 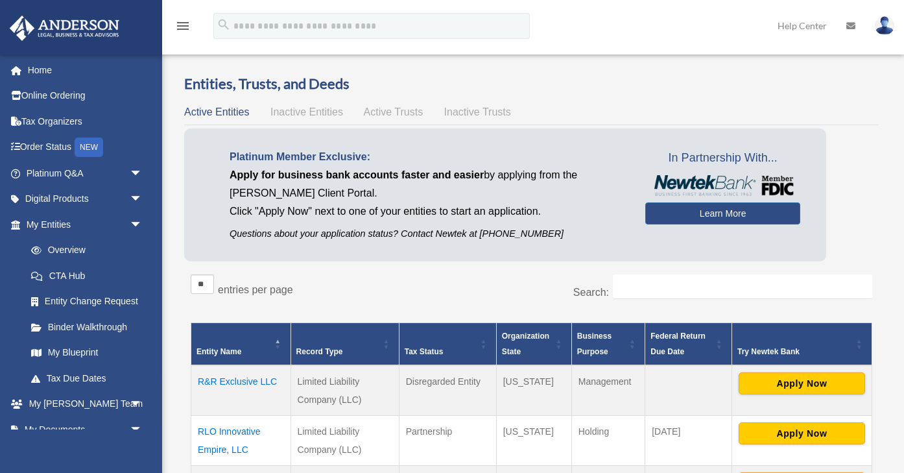 What do you see at coordinates (241, 440) in the screenshot?
I see `td: RLO Innovative Empire, LLC` at bounding box center [241, 440].